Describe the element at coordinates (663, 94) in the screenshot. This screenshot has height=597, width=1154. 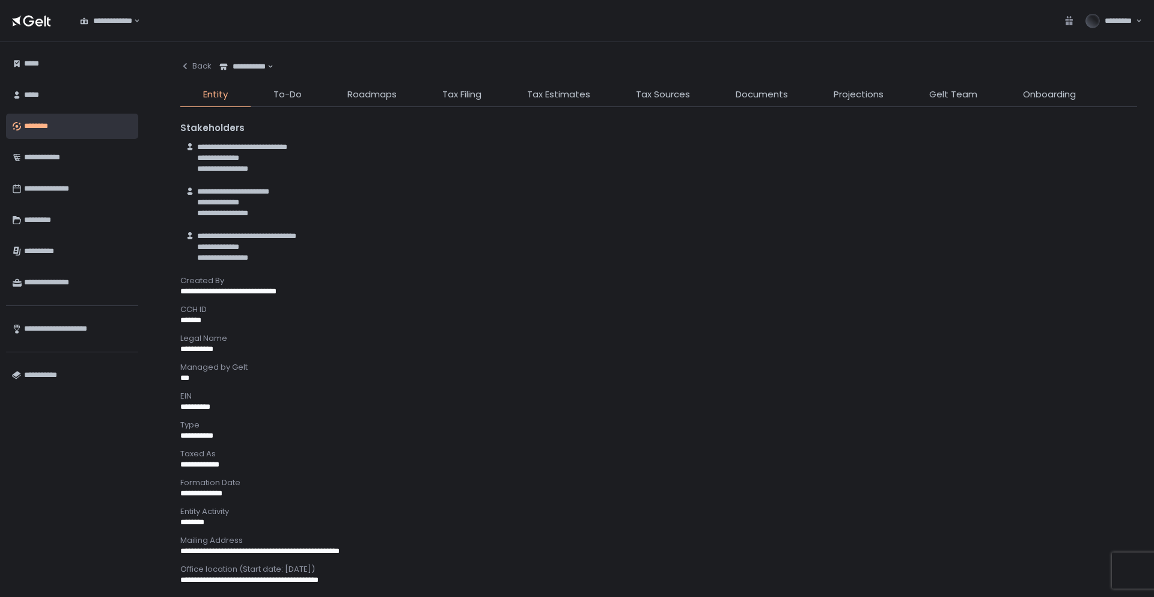
I see `span: Tax Sources` at that location.